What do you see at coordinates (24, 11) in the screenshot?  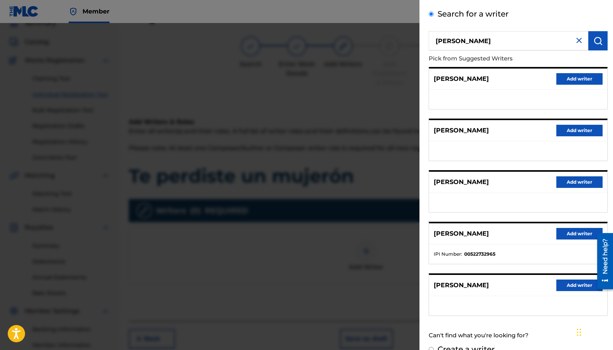 I see `img: MLC Logo` at bounding box center [24, 11].